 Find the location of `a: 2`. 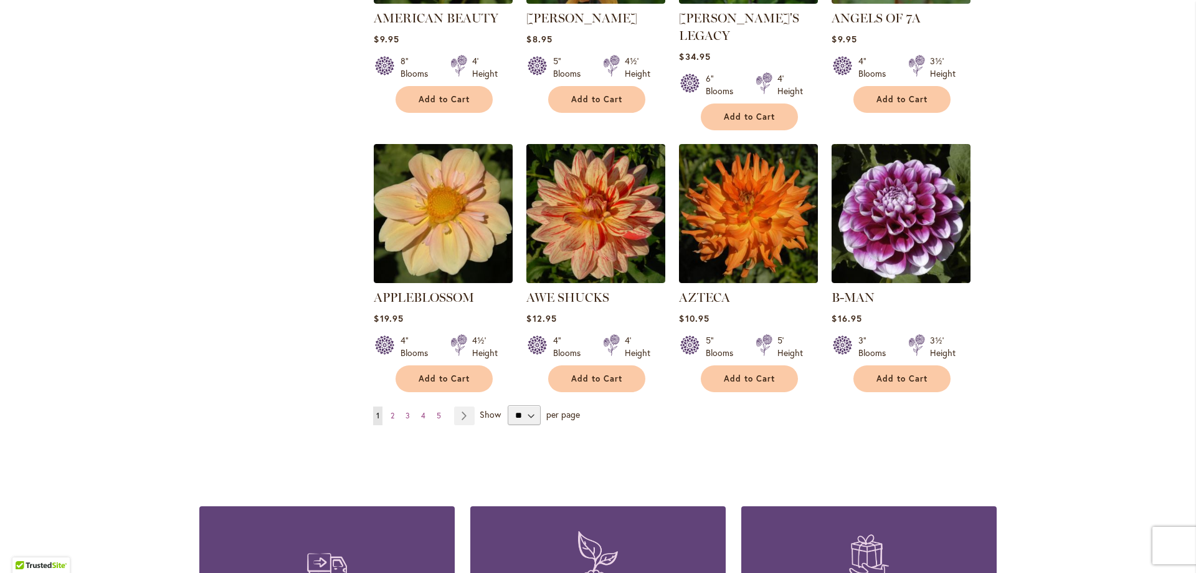

a: 2 is located at coordinates (393, 416).